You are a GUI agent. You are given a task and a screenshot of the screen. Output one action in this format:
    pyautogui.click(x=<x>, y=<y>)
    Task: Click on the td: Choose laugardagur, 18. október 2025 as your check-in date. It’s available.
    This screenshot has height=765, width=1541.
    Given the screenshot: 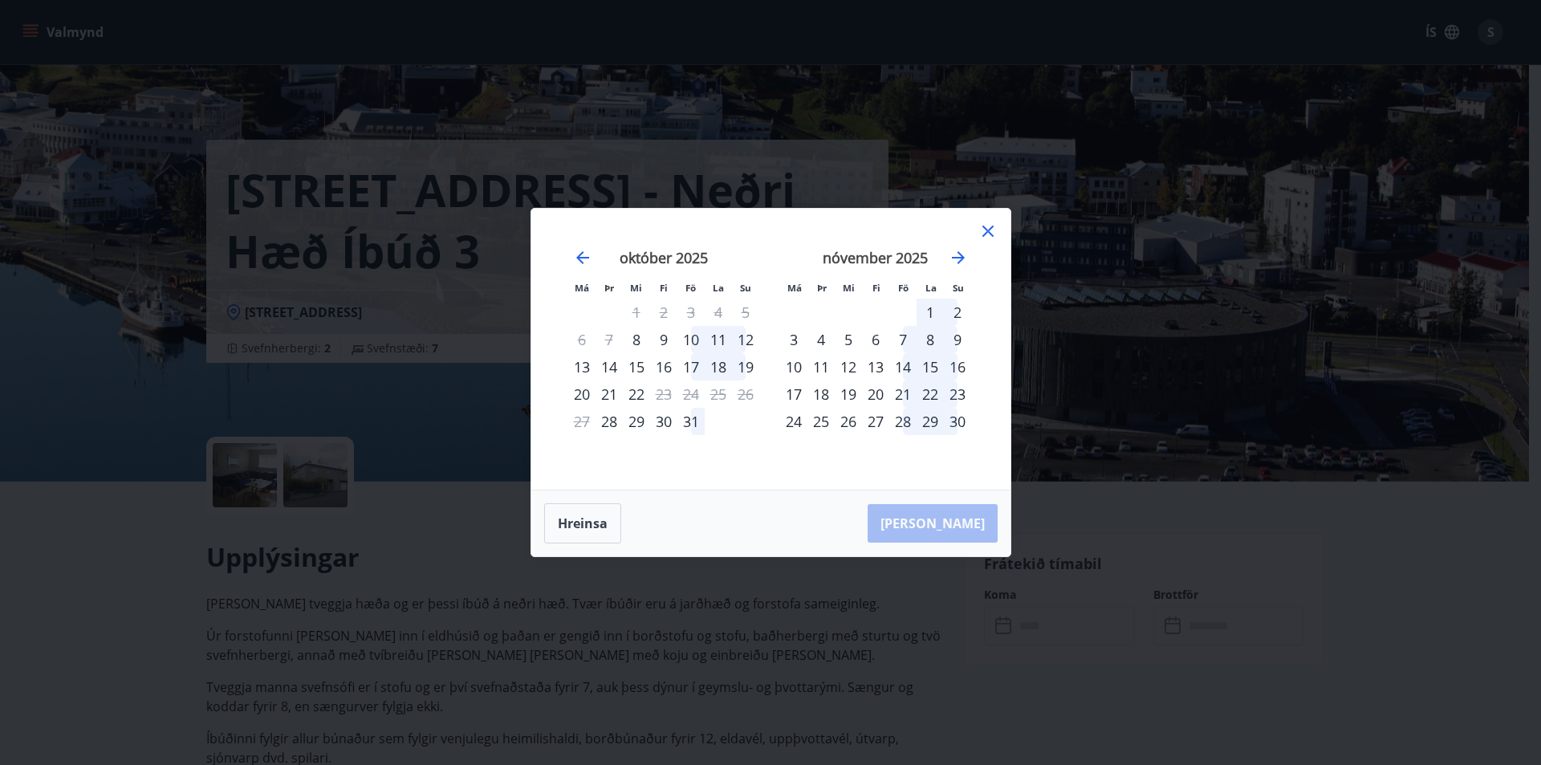 What is the action you would take?
    pyautogui.click(x=718, y=367)
    